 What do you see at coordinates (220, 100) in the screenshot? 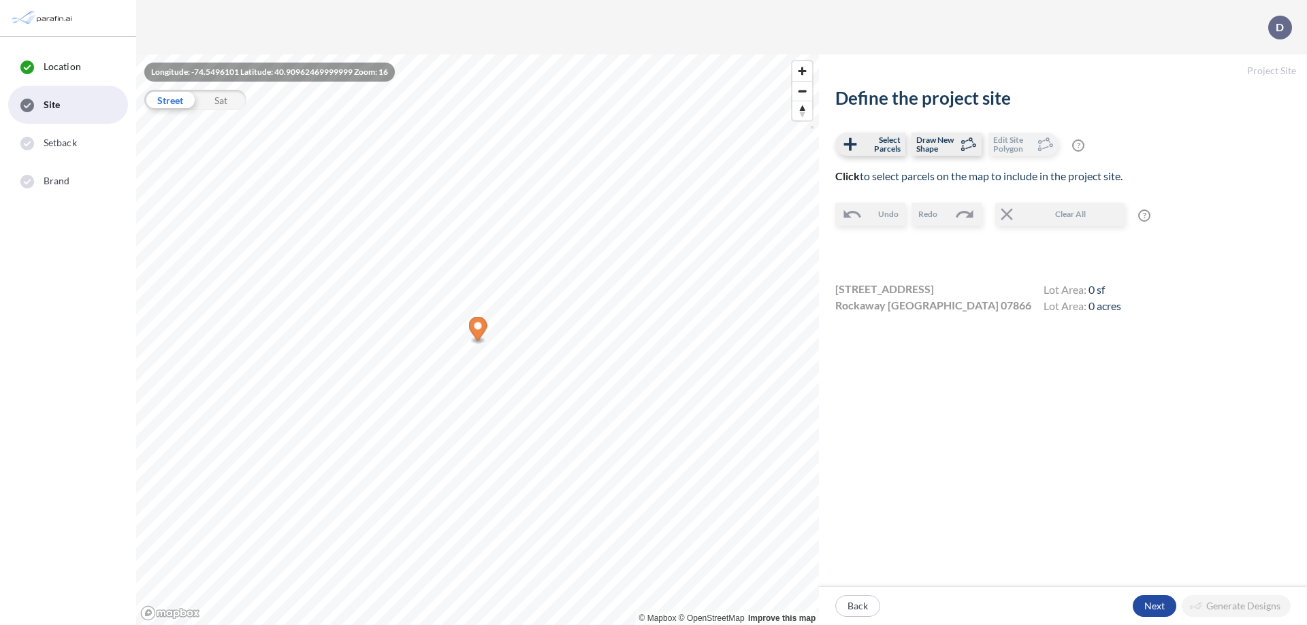
I see `div: Sat` at bounding box center [220, 100].